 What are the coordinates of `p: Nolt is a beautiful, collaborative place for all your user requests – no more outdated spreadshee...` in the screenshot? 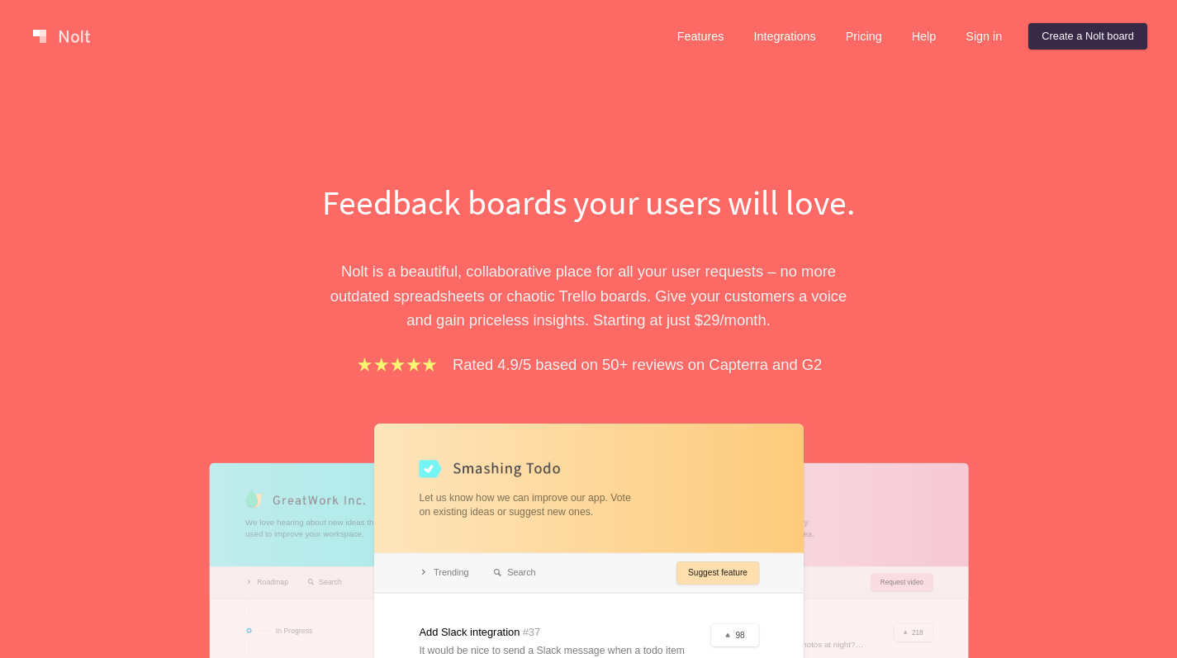 It's located at (589, 296).